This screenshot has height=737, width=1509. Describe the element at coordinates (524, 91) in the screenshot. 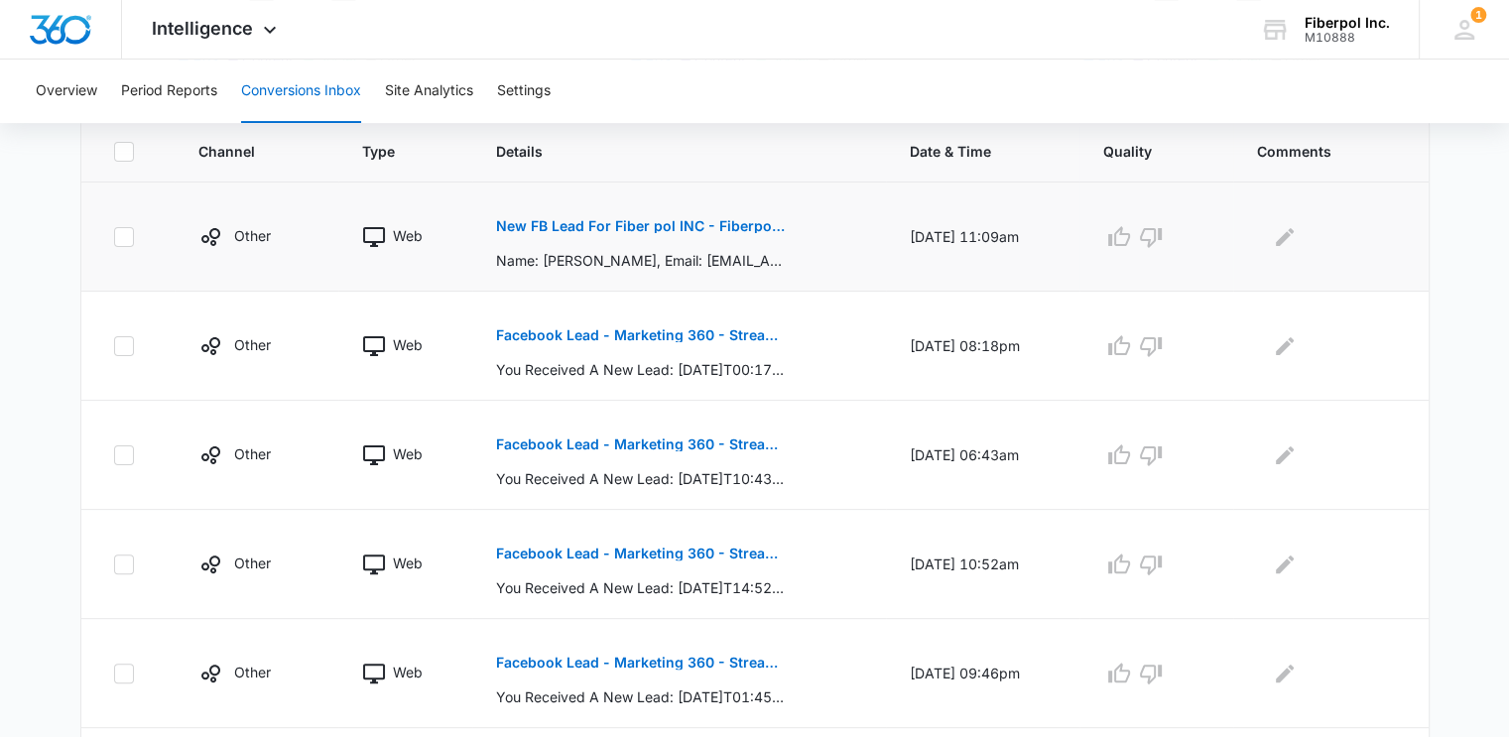

I see `button: Settings` at that location.